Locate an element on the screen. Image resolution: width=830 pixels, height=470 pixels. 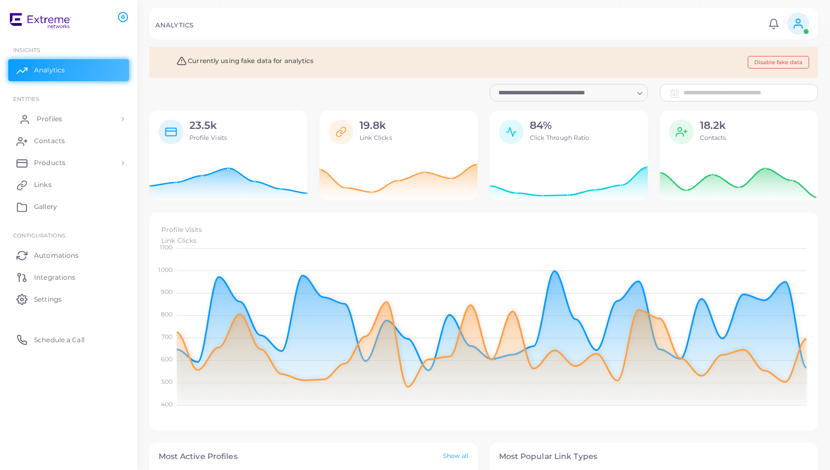
div: Search for option is located at coordinates (569, 93).